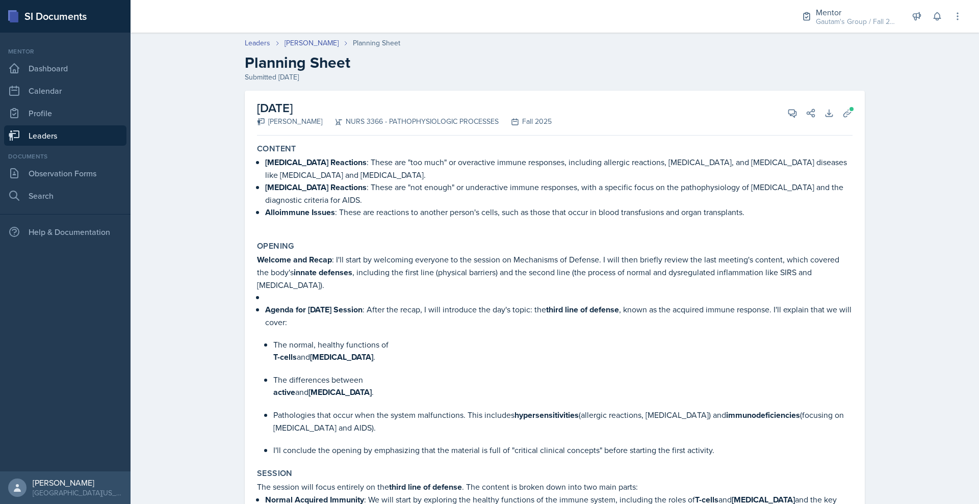 This screenshot has height=504, width=979. I want to click on strong: T-cells, so click(285, 357).